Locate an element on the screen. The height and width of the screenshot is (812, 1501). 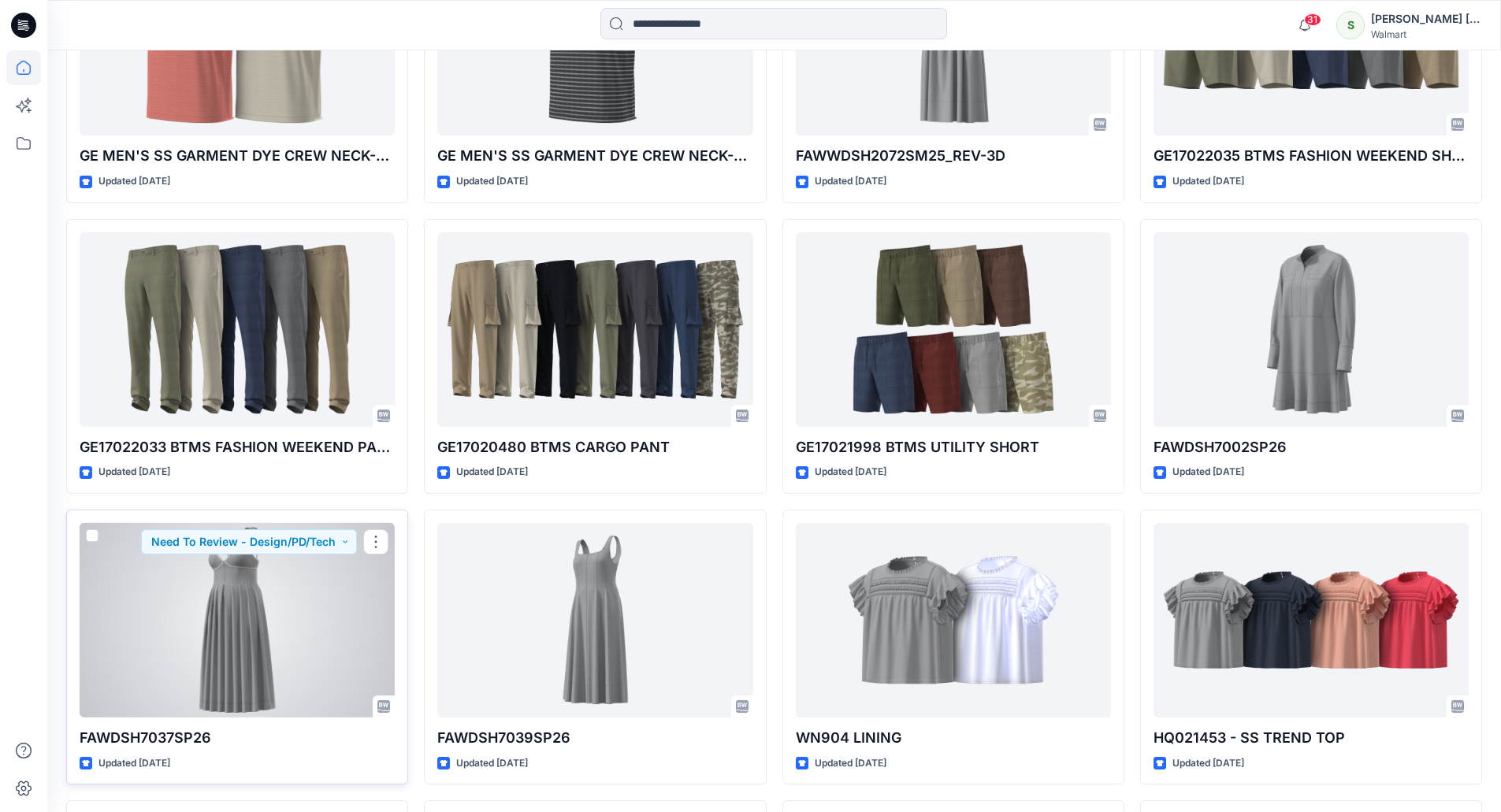
p: HQ021453 - SS TREND TOP is located at coordinates (1311, 738).